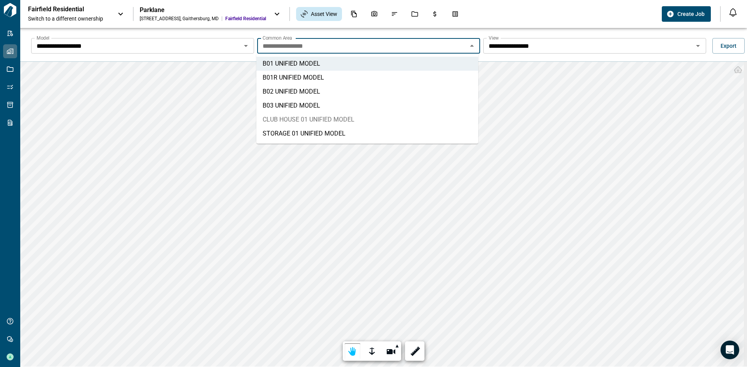 The image size is (747, 367). I want to click on button: Open notification feed, so click(733, 12).